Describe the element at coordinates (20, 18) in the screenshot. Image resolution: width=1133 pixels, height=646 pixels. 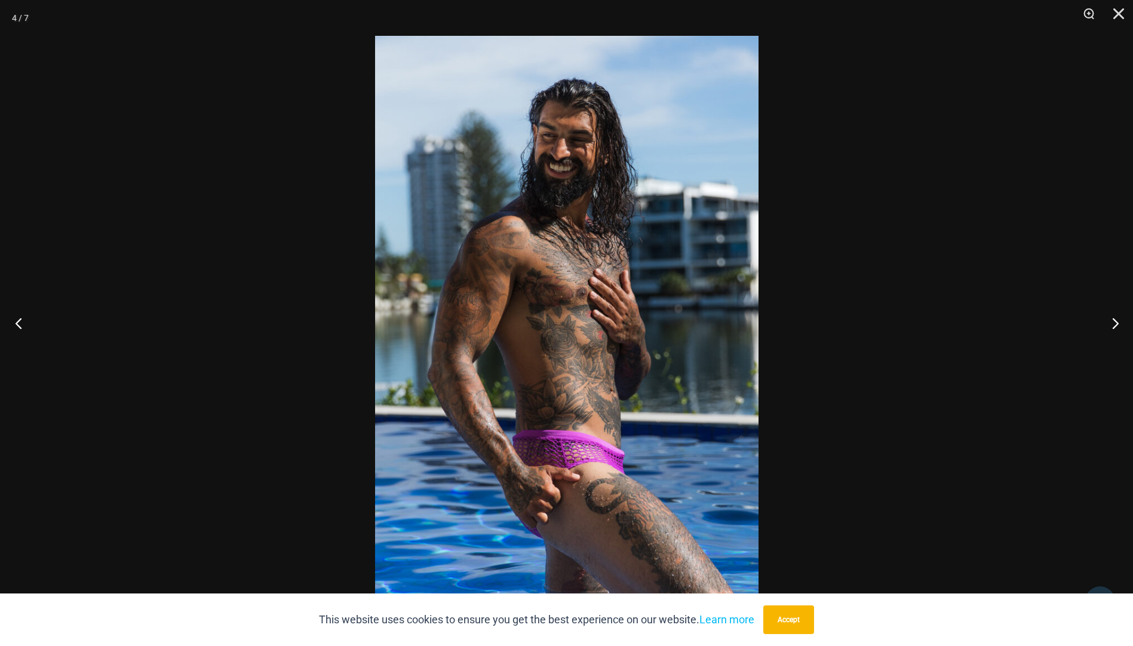
I see `div: 4 / 7` at that location.